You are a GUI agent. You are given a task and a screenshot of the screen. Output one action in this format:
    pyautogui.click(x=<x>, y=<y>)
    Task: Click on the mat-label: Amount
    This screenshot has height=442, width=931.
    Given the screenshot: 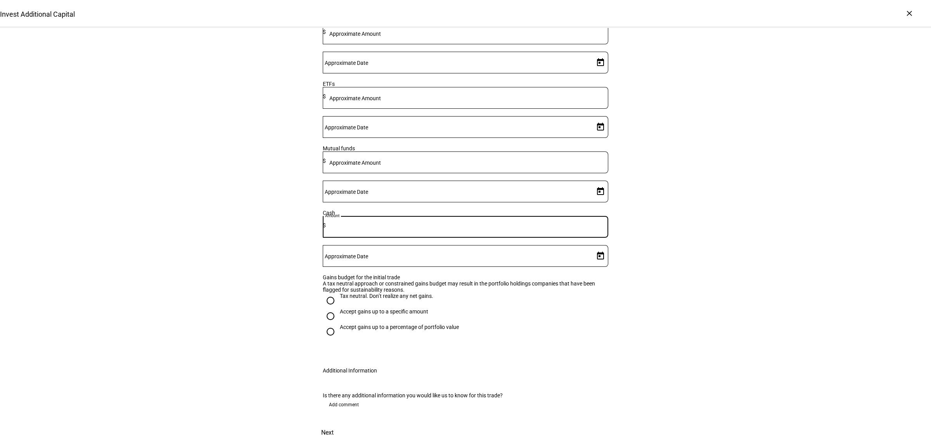 What is the action you would take?
    pyautogui.click(x=333, y=215)
    